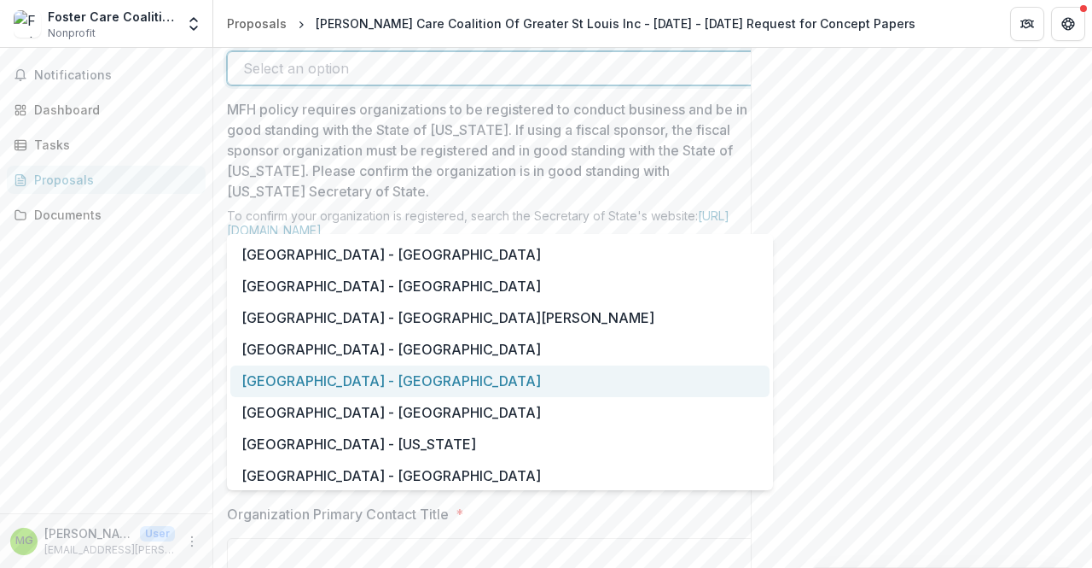 This screenshot has width=1092, height=568. I want to click on span: Notifications, so click(116, 75).